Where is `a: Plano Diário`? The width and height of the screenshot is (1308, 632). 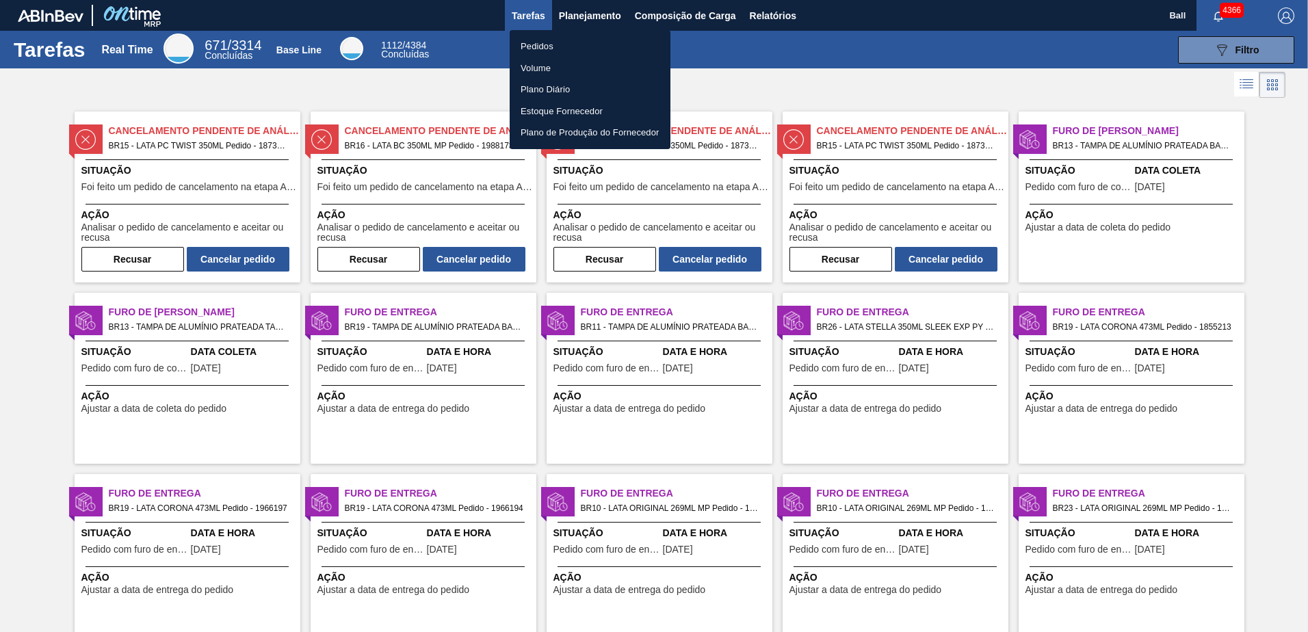
a: Plano Diário is located at coordinates (590, 90).